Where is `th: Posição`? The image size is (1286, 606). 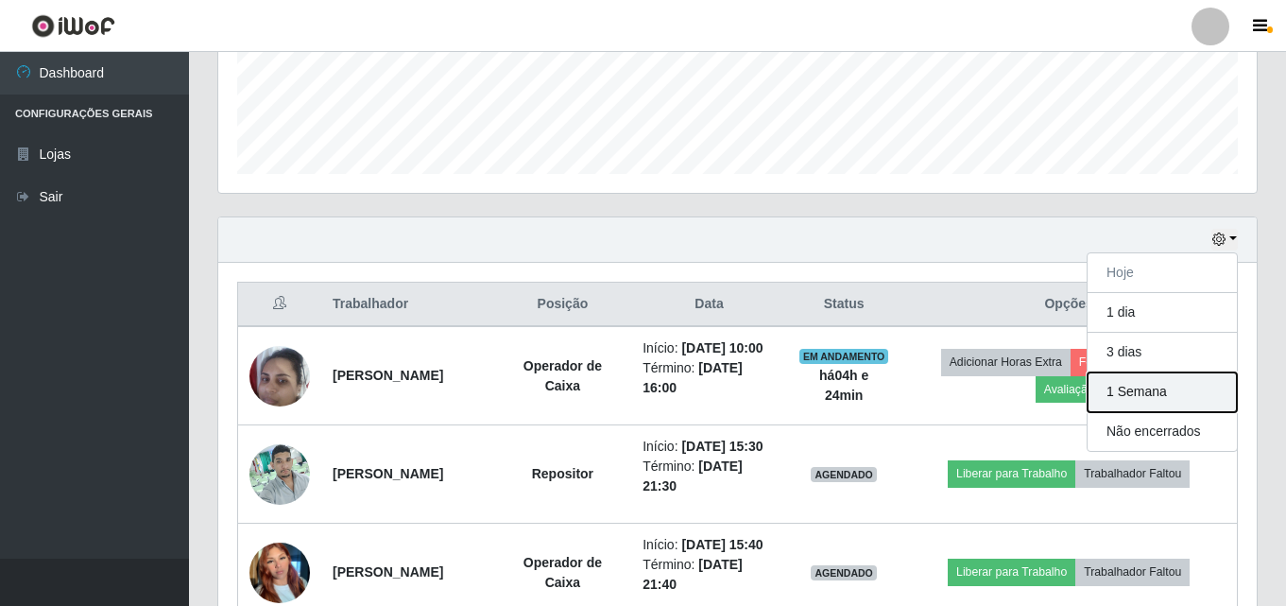 th: Posição is located at coordinates (563, 304).